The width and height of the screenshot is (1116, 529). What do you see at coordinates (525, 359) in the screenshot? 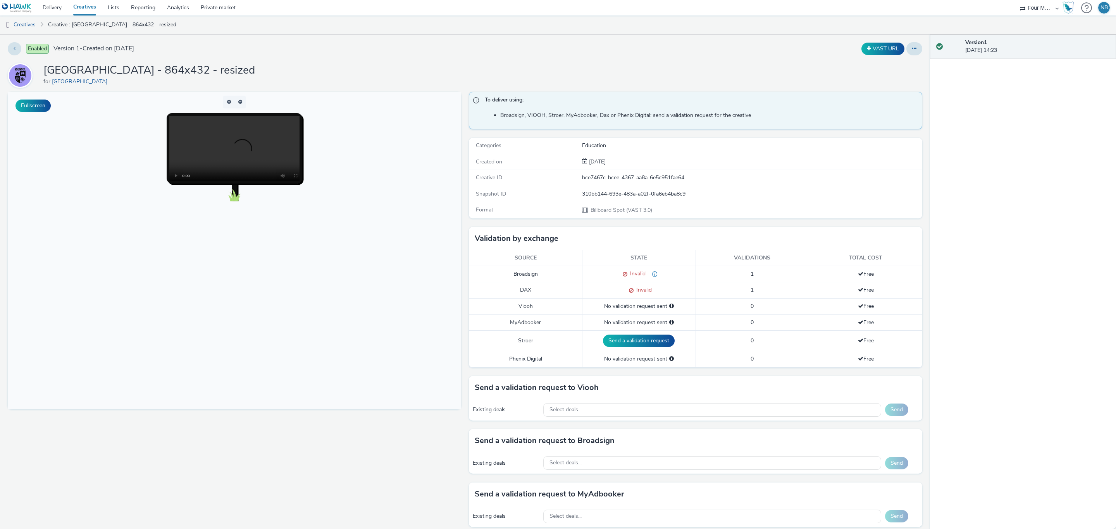
I see `td: Phenix Digital` at bounding box center [525, 359].